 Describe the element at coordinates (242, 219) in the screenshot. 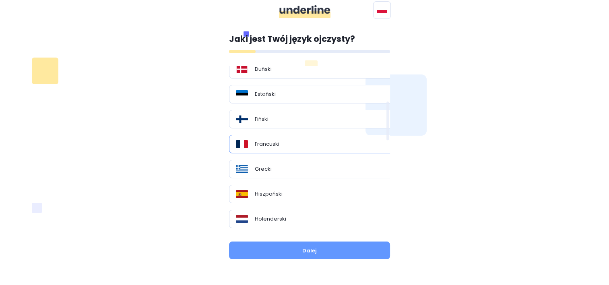

I see `img: Flag_of_the_Netherlands.svg` at that location.